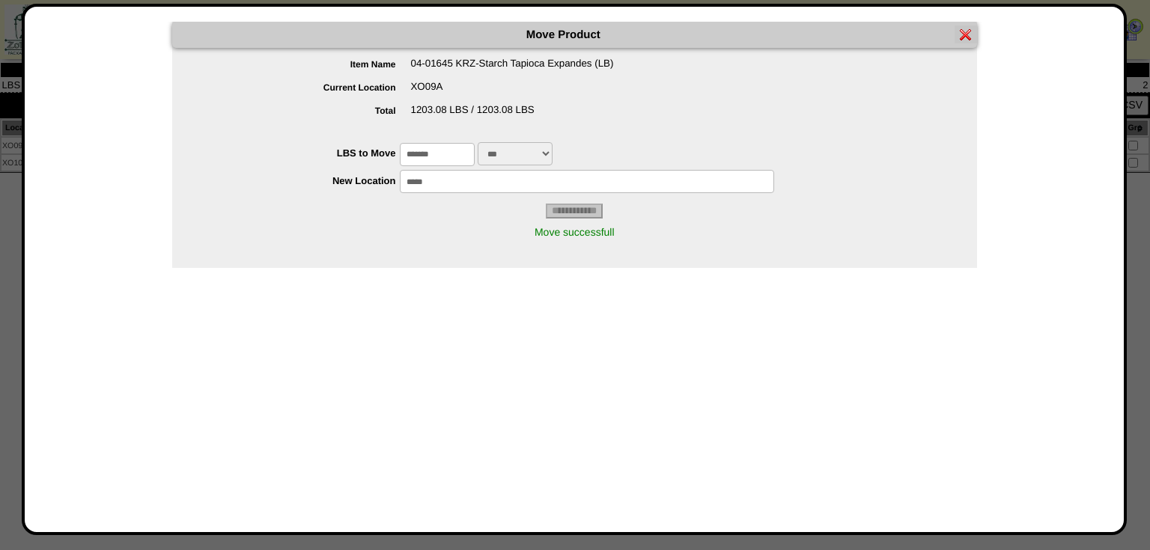  What do you see at coordinates (306, 64) in the screenshot?
I see `label: Item Name` at bounding box center [306, 64].